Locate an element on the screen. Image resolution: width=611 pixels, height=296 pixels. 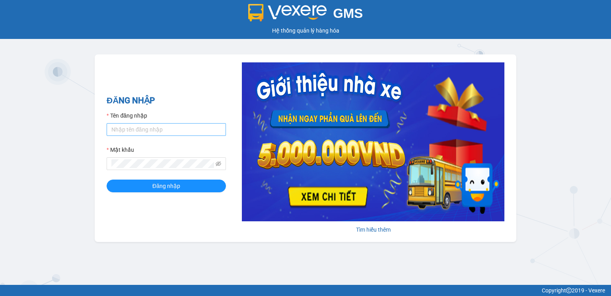
span: copyright is located at coordinates (569, 291).